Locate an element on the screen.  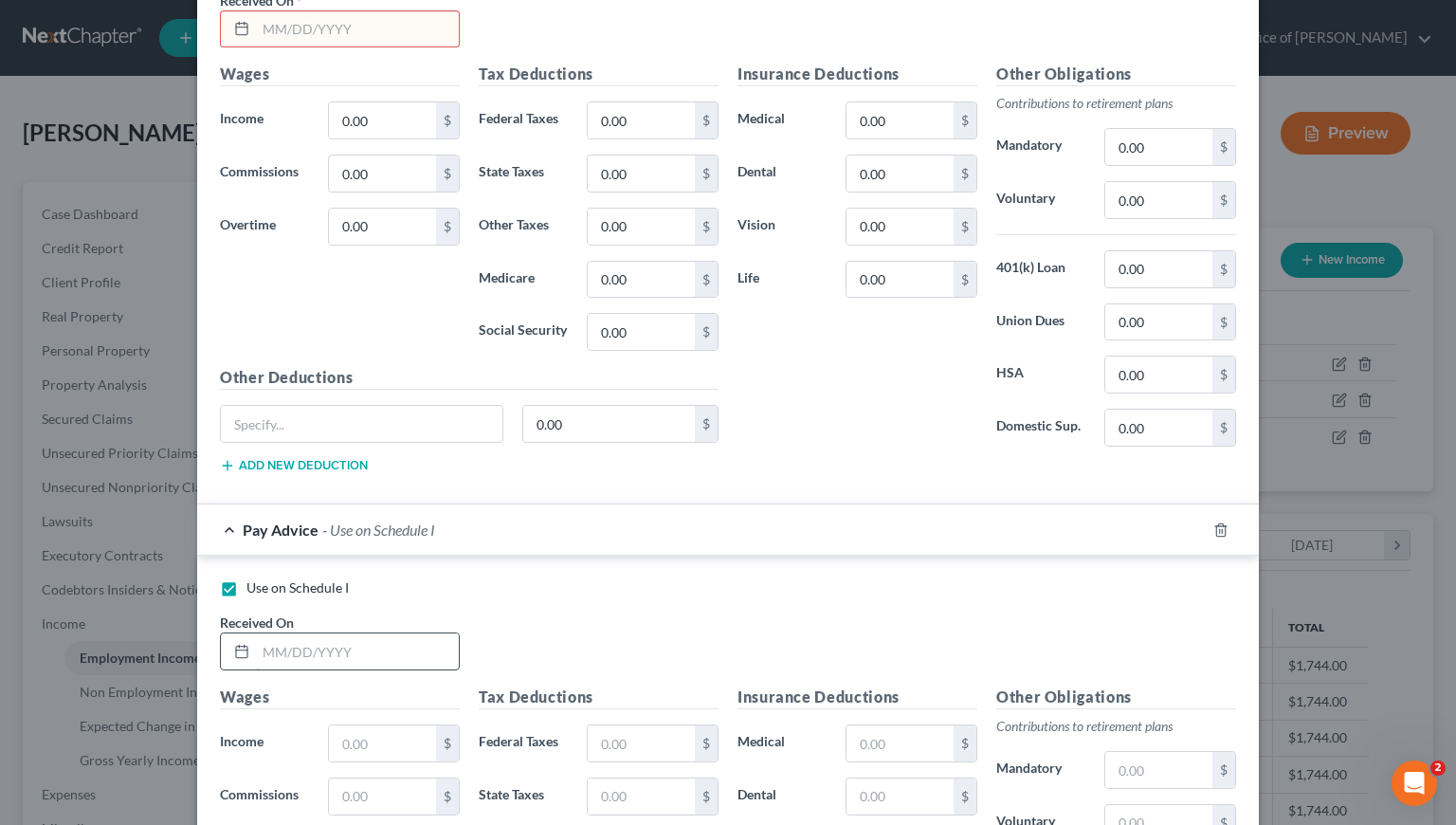
h5: Other Deductions is located at coordinates (470, 377).